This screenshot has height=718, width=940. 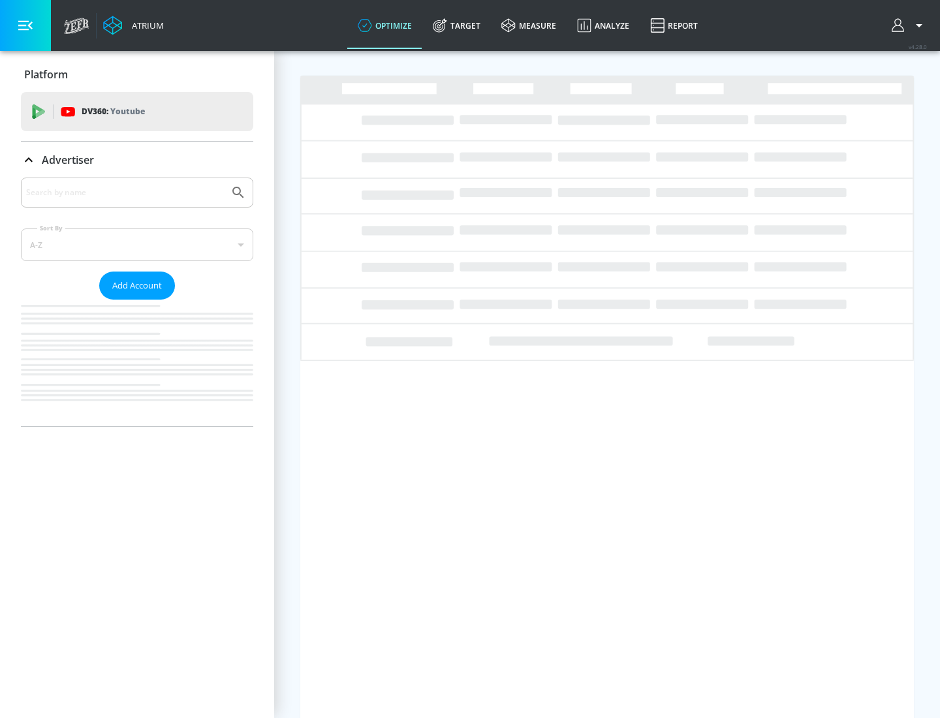 I want to click on div: DV360: Youtube, so click(x=137, y=112).